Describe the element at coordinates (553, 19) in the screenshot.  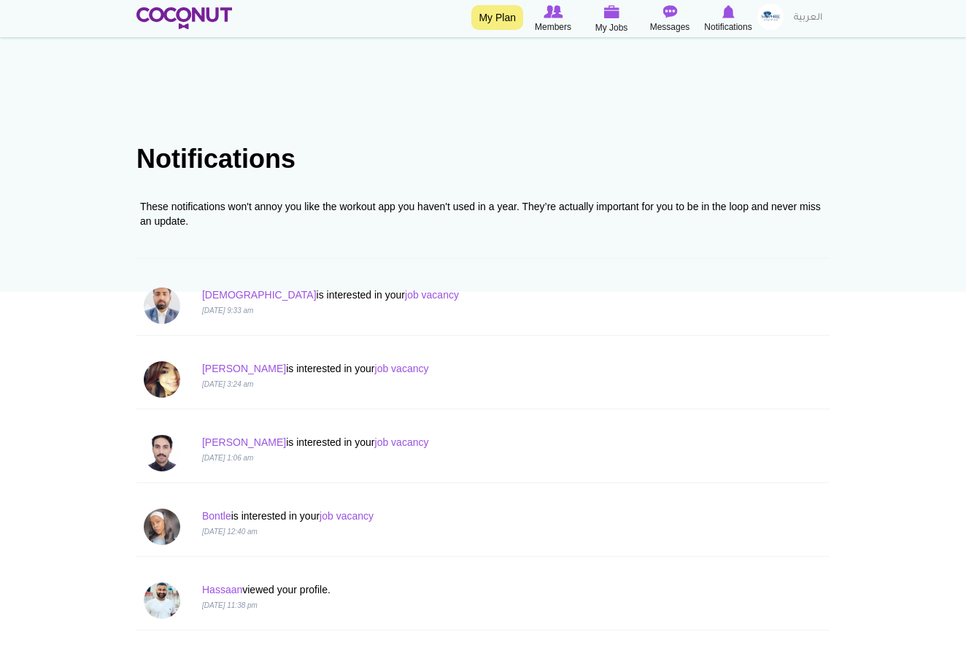
I see `a: Browse Members Members` at that location.